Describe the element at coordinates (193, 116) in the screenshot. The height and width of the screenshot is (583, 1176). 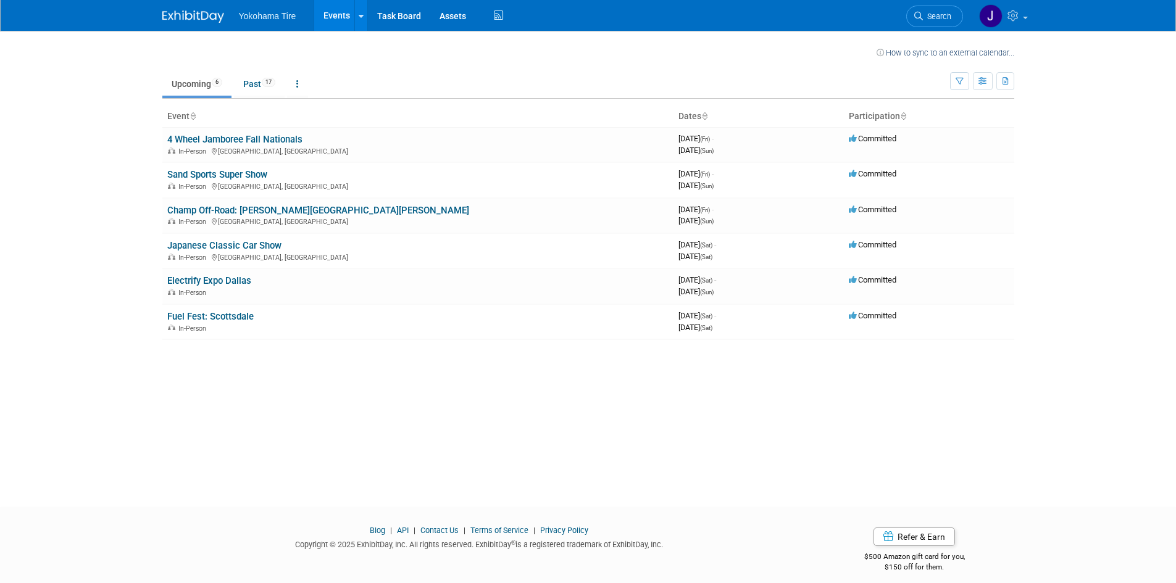
I see `a: Sort by Event Name` at that location.